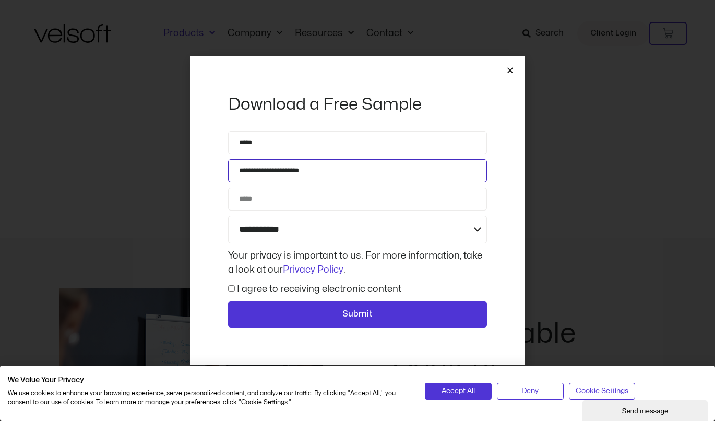  I want to click on span: Deny, so click(530, 391).